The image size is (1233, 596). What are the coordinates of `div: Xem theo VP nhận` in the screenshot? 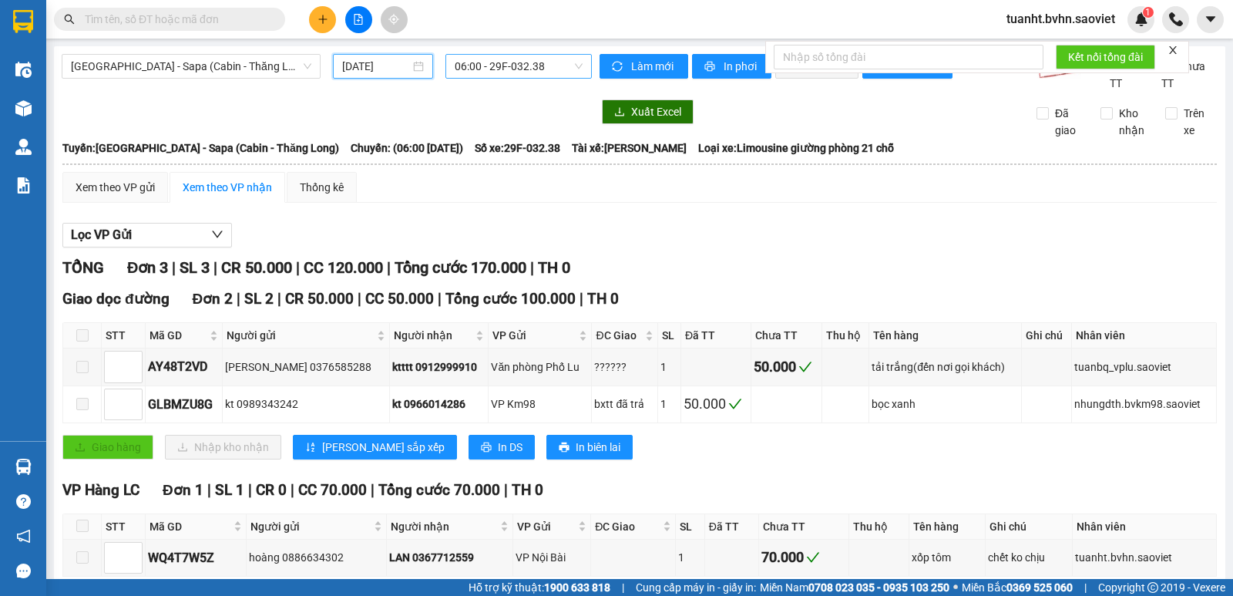 It's located at (227, 187).